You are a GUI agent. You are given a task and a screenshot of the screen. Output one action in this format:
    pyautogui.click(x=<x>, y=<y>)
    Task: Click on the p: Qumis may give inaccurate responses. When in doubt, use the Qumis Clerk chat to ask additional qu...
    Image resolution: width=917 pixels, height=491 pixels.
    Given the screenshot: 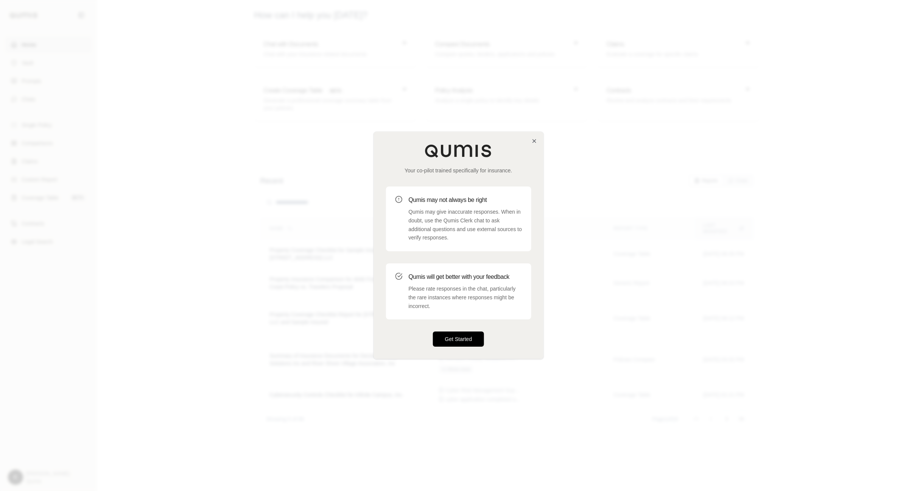 What is the action you would take?
    pyautogui.click(x=466, y=224)
    